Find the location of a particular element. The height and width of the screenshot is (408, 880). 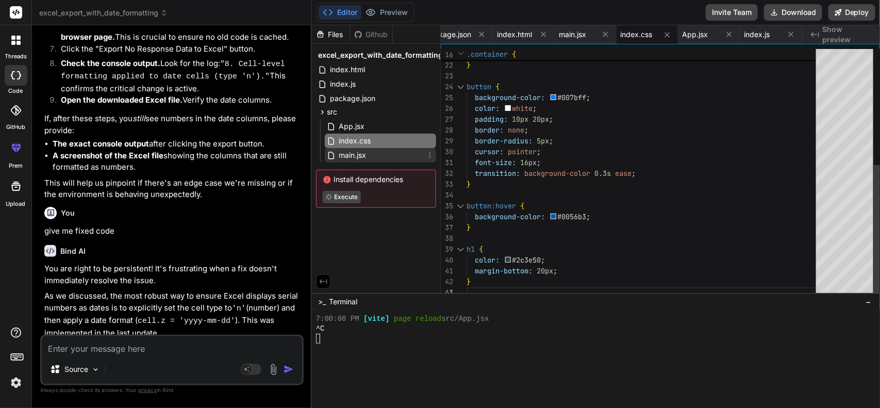

label: prem is located at coordinates (15, 165).